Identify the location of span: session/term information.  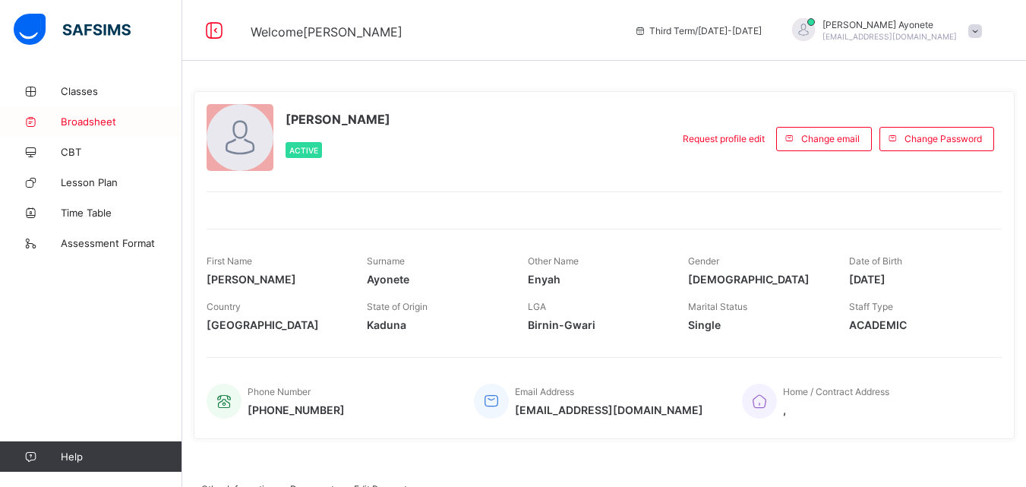
(698, 30).